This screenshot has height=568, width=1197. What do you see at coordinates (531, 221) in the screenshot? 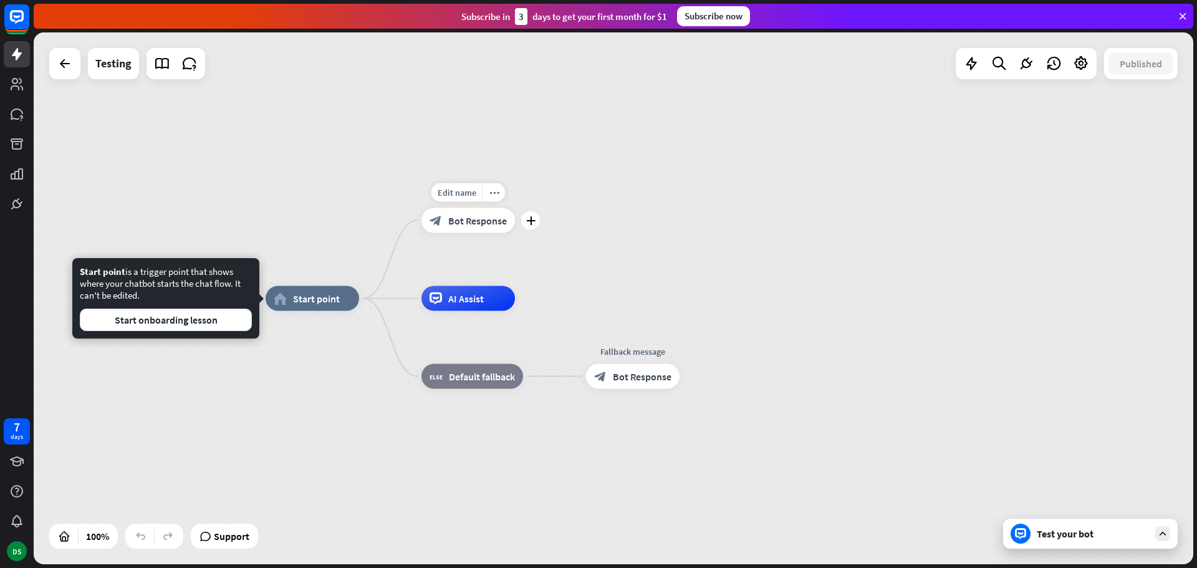
I see `i: plus` at bounding box center [531, 221].